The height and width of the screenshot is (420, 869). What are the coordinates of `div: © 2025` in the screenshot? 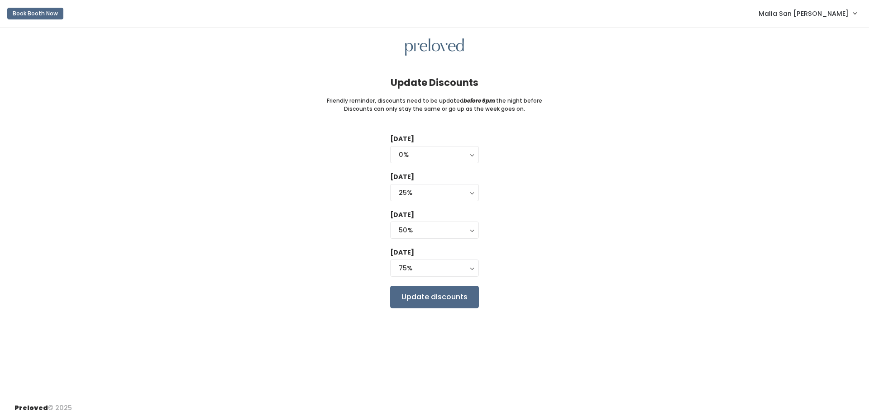 It's located at (43, 405).